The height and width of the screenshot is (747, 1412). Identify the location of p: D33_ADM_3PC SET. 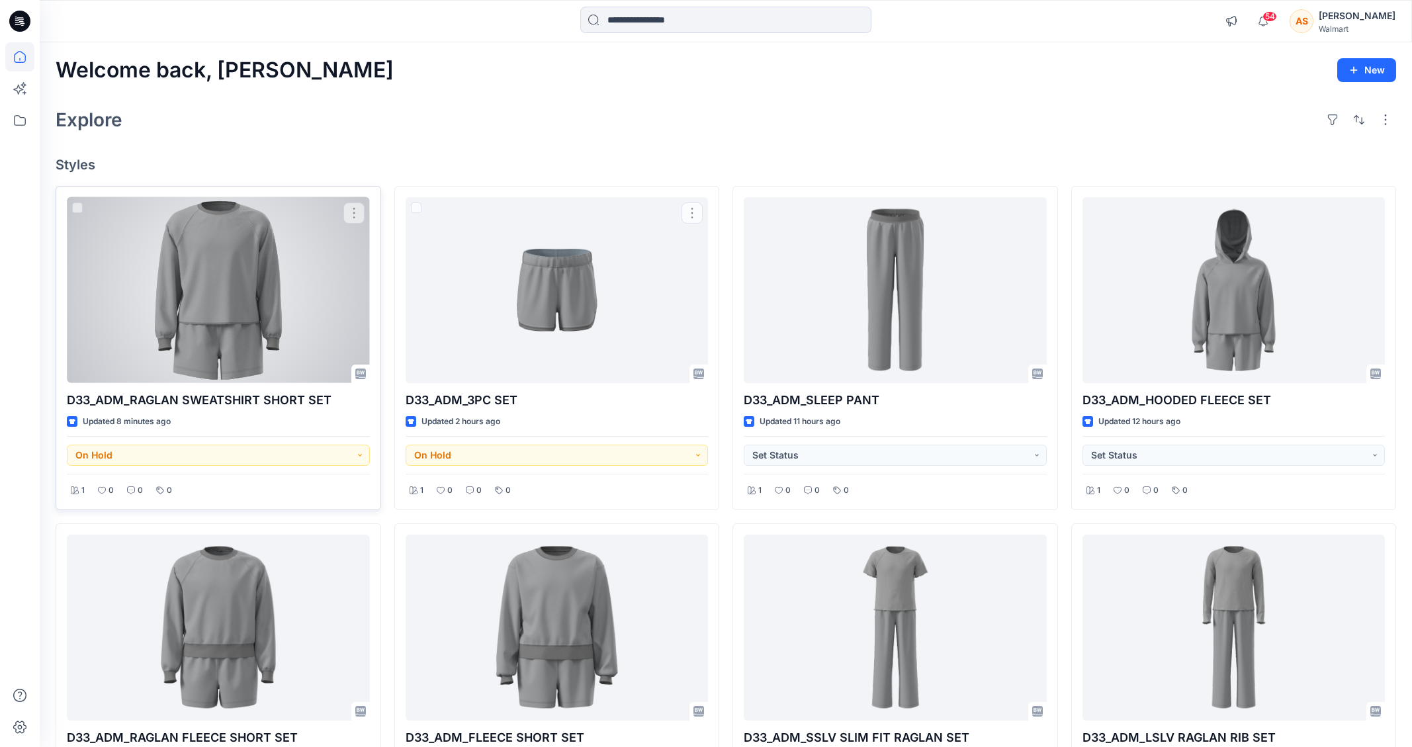
(557, 400).